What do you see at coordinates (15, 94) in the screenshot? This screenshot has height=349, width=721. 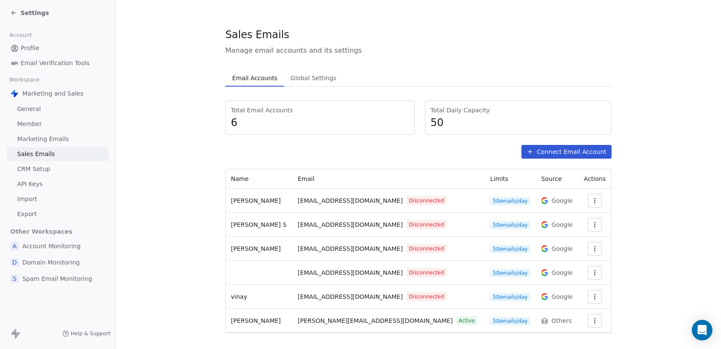 I see `img: Swipe%20One%20Logo%201-1.svg` at bounding box center [15, 94].